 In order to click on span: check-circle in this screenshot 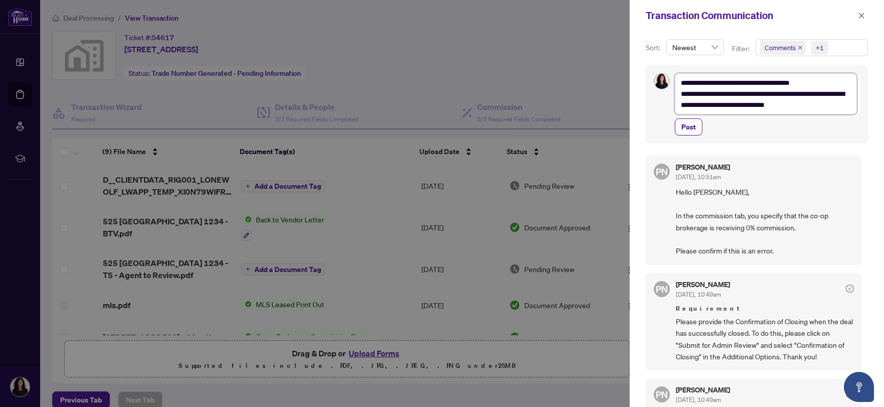, I will do `click(850, 288)`.